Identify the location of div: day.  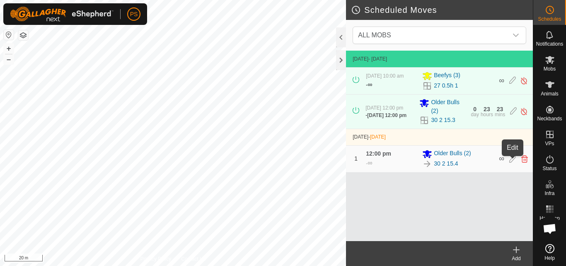
(475, 114).